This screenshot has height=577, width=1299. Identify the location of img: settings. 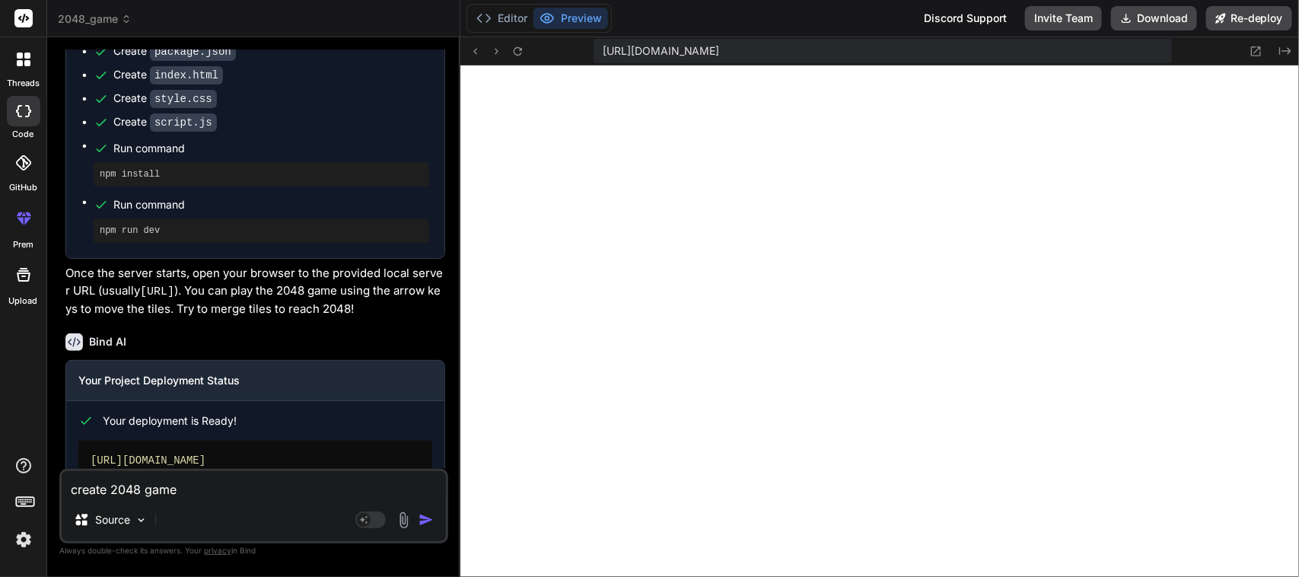
(24, 539).